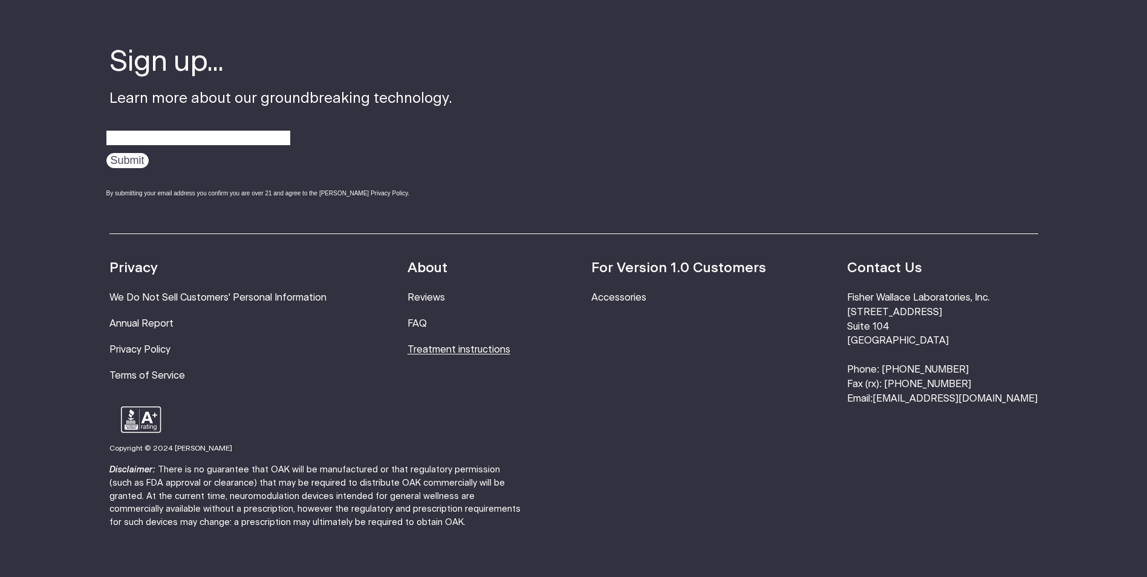 Image resolution: width=1147 pixels, height=577 pixels. Describe the element at coordinates (134, 268) in the screenshot. I see `strong: Privacy` at that location.